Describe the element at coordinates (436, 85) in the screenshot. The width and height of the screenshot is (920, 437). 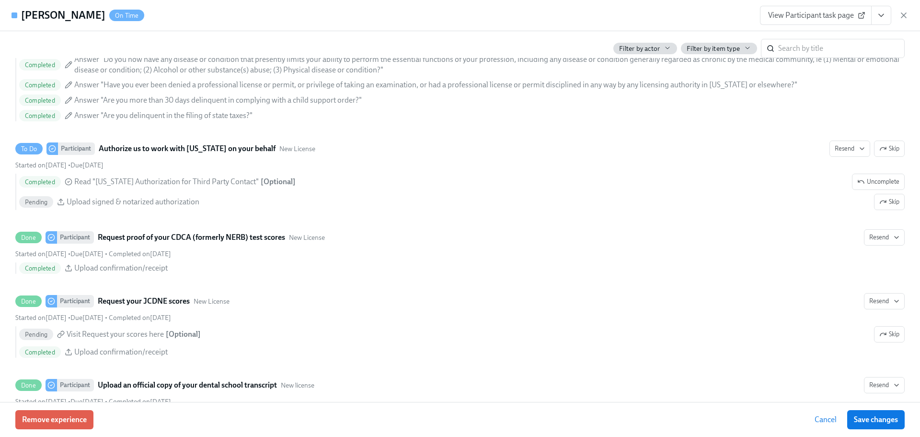
I see `span: Answer "Have you ever been denied a professional license or permit, or privilege of taking an exa...` at that location.